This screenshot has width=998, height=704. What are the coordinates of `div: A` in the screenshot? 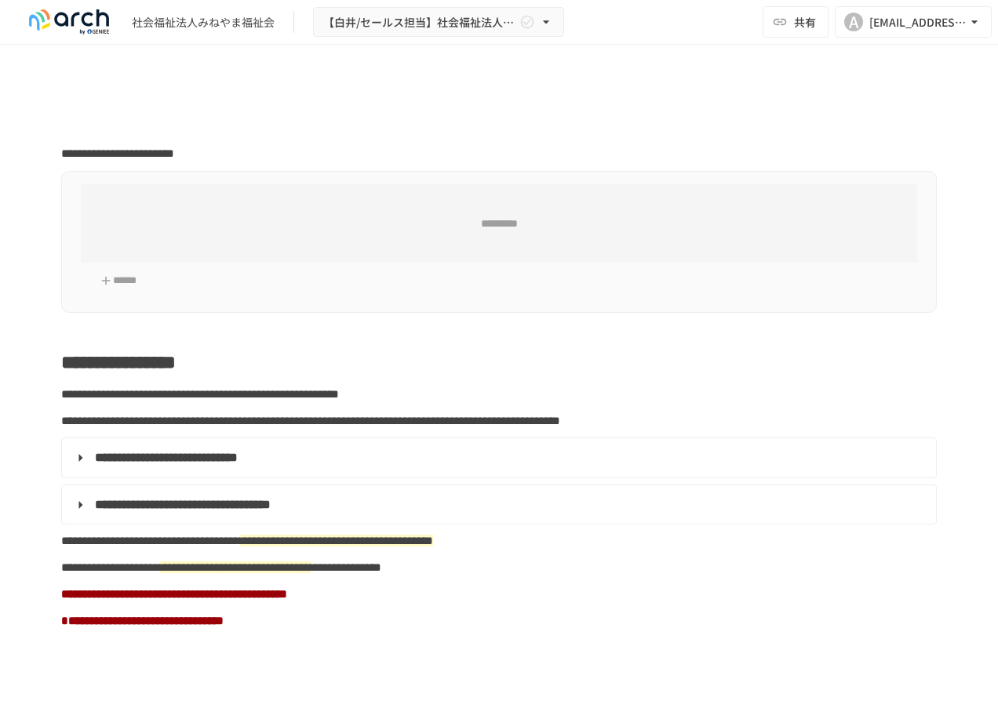 It's located at (853, 22).